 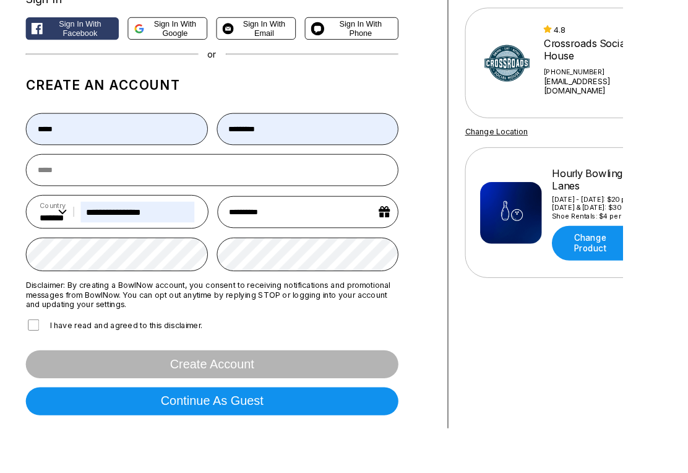 What do you see at coordinates (398, 32) in the screenshot?
I see `span: Sign in with Phone` at bounding box center [398, 32].